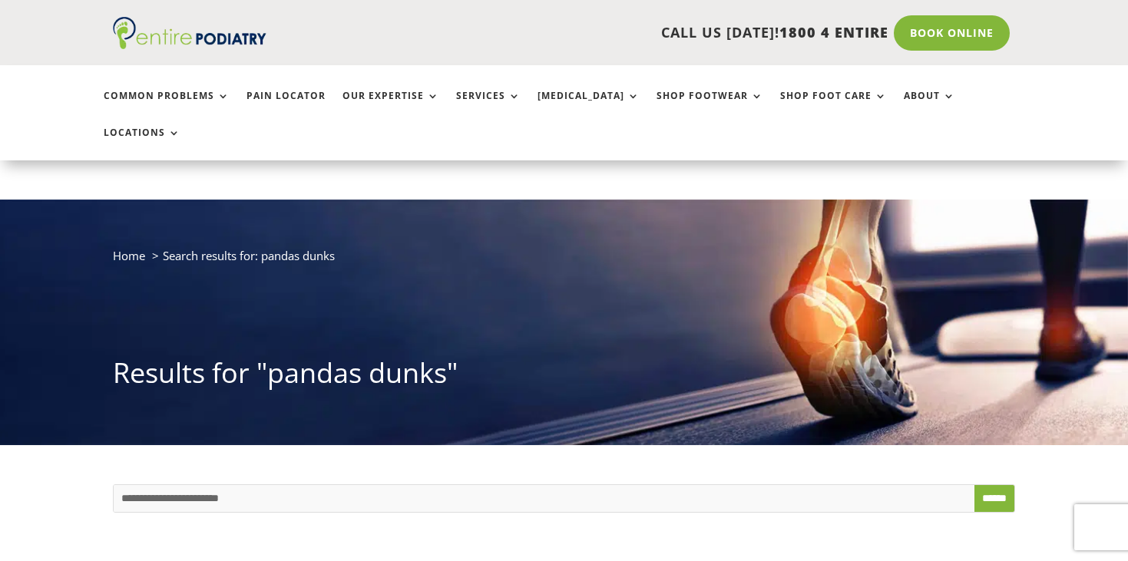 The image size is (1128, 561). What do you see at coordinates (391, 107) in the screenshot?
I see `a: Our Expertise` at bounding box center [391, 107].